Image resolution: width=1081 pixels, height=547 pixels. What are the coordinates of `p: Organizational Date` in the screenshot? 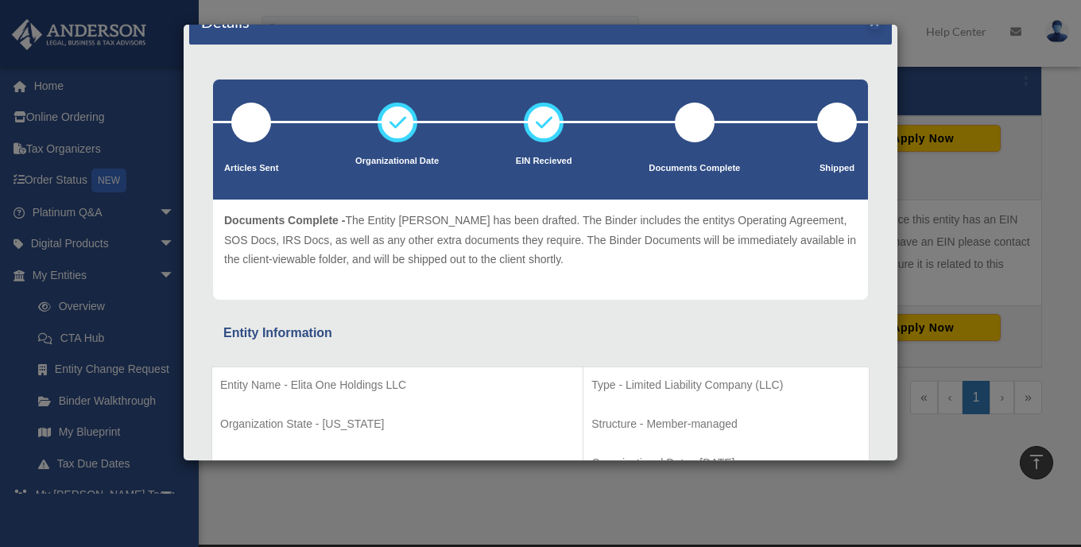 It's located at (397, 161).